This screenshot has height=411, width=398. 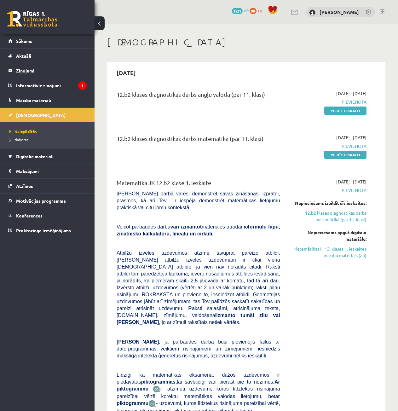 I want to click on span: 90, so click(x=253, y=11).